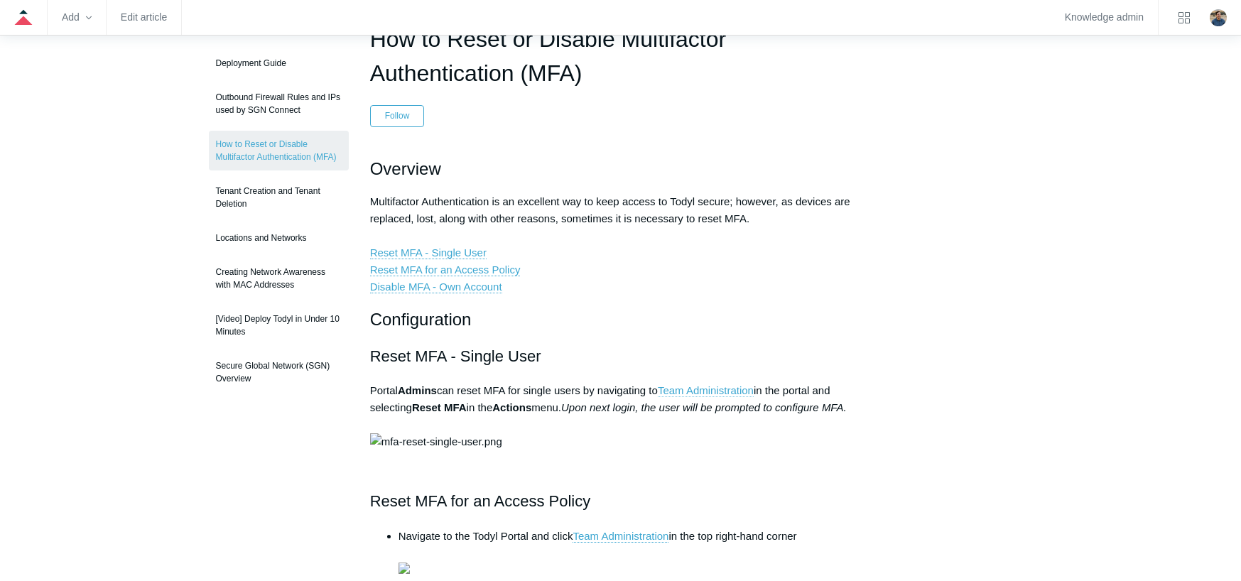  Describe the element at coordinates (621, 356) in the screenshot. I see `h2: Reset MFA - Single User` at that location.